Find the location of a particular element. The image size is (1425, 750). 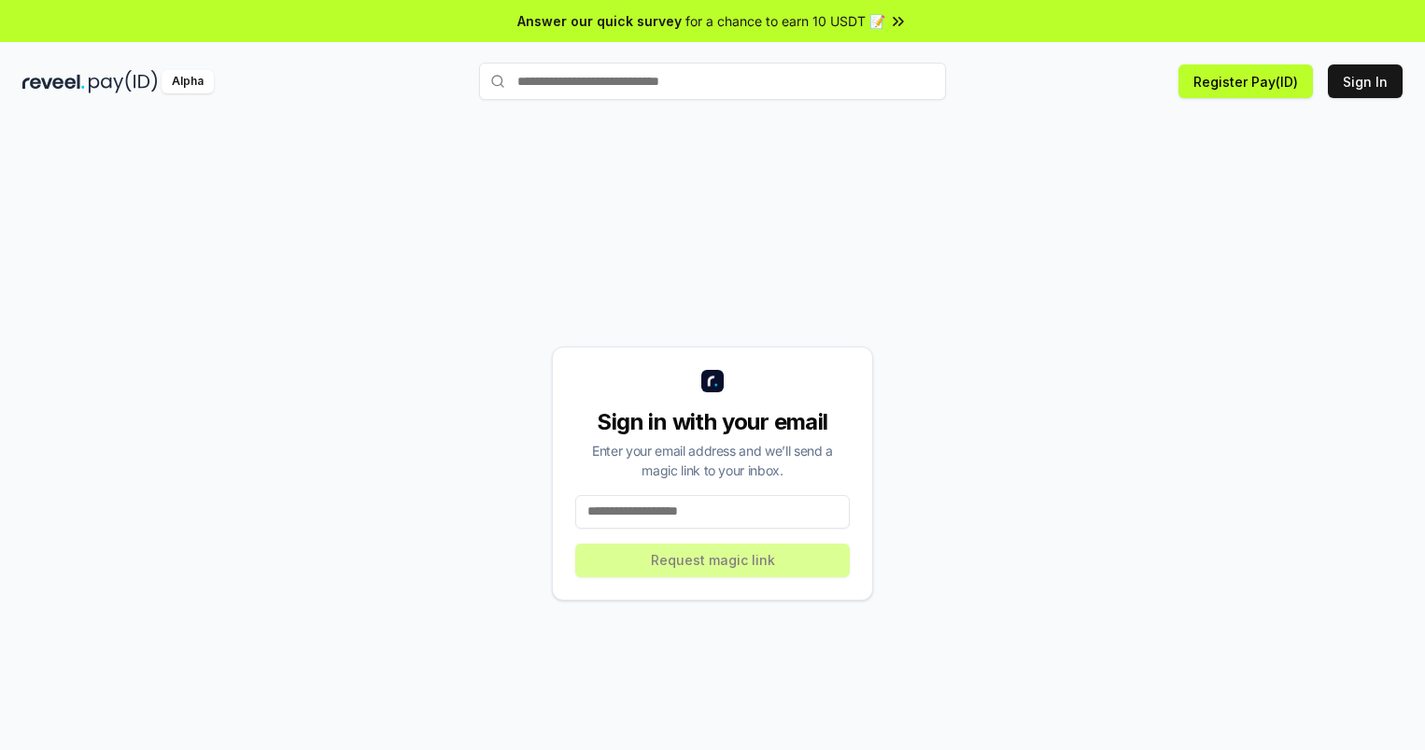

span: for a chance to earn 10 USDT 📝 is located at coordinates (785, 21).